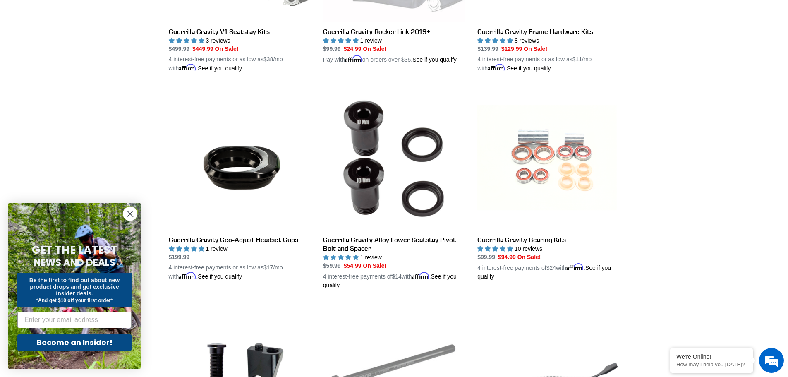  I want to click on button: Close dialog, so click(130, 213).